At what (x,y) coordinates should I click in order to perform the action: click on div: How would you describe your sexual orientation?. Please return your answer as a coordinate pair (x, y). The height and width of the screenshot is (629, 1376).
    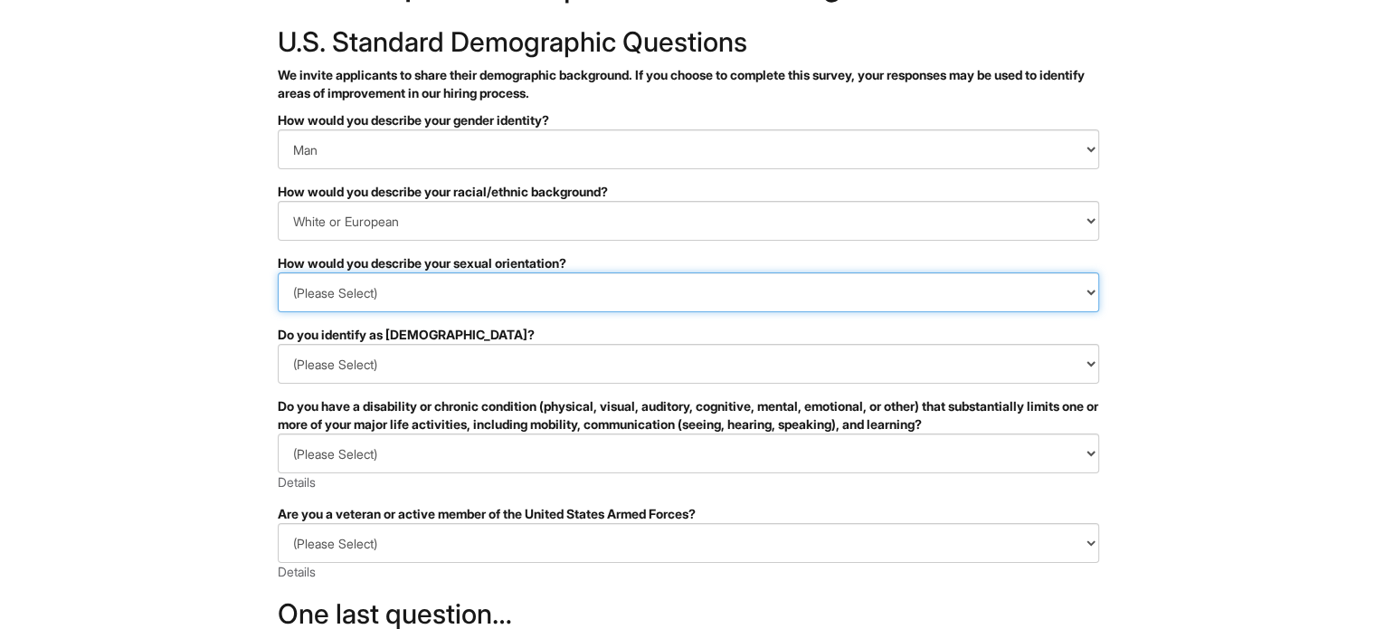
    Looking at the image, I should click on (688, 263).